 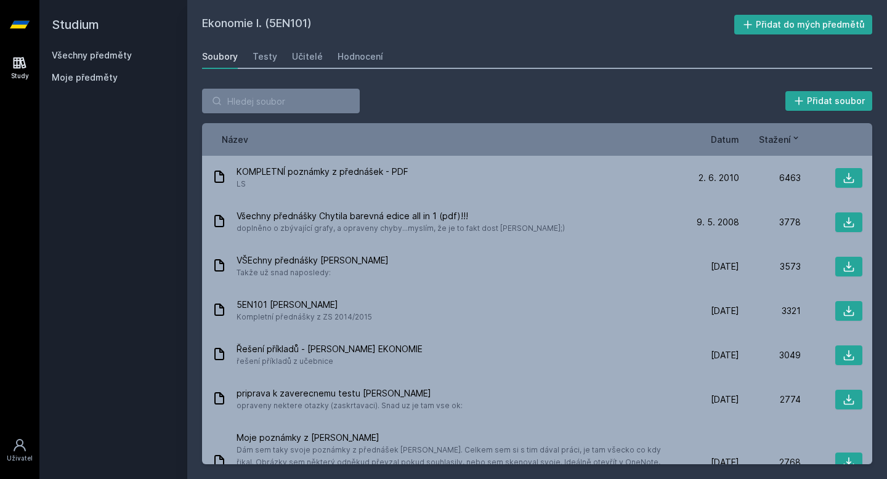 What do you see at coordinates (281, 101) in the screenshot?
I see `input: Hledej soubor` at bounding box center [281, 101].